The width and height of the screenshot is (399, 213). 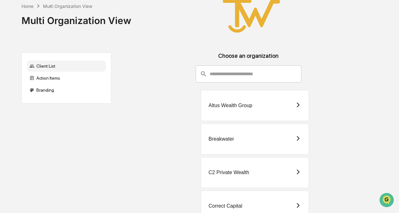 What do you see at coordinates (65, 83) in the screenshot?
I see `span: Attestations` at bounding box center [65, 83].